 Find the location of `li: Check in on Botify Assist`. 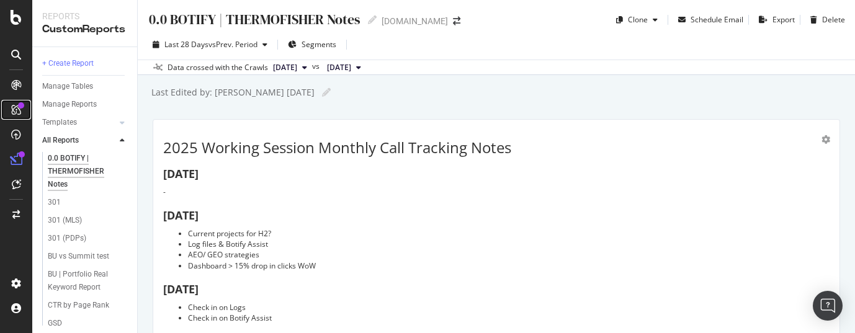

li: Check in on Botify Assist is located at coordinates (509, 318).